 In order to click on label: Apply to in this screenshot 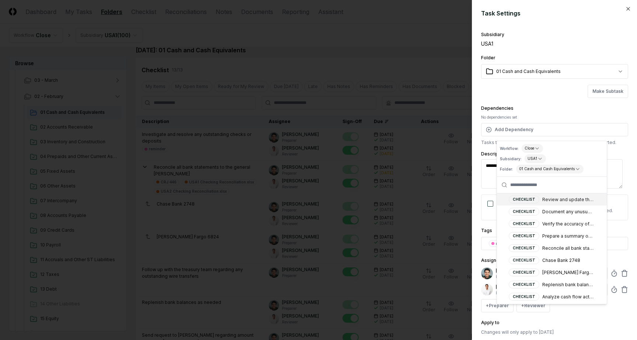, I will do `click(490, 322)`.